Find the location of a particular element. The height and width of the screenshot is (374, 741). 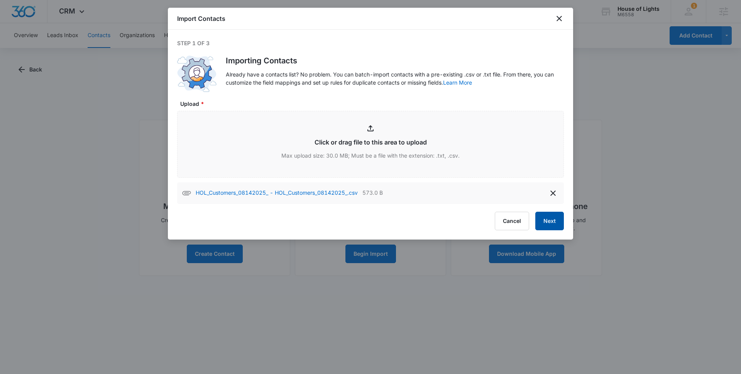

p: Already have a contacts list? No problem. You can batch-import contacts with a pre-existing .csv ... is located at coordinates (395, 78).